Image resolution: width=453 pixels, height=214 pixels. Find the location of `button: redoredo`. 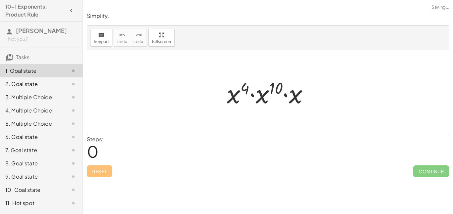

button: redoredo is located at coordinates (138, 38).